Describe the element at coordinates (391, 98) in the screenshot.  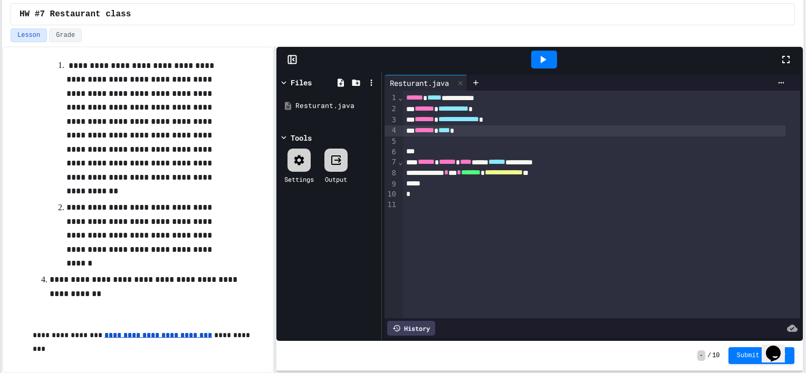
I see `div: 1` at that location.